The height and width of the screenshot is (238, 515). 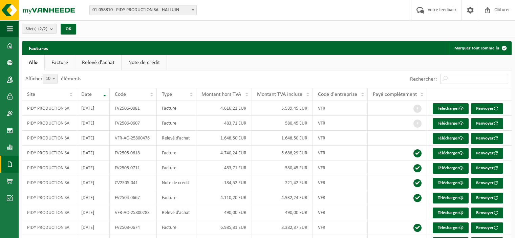 What do you see at coordinates (338, 95) in the screenshot?
I see `span: Code d'entreprise` at bounding box center [338, 95].